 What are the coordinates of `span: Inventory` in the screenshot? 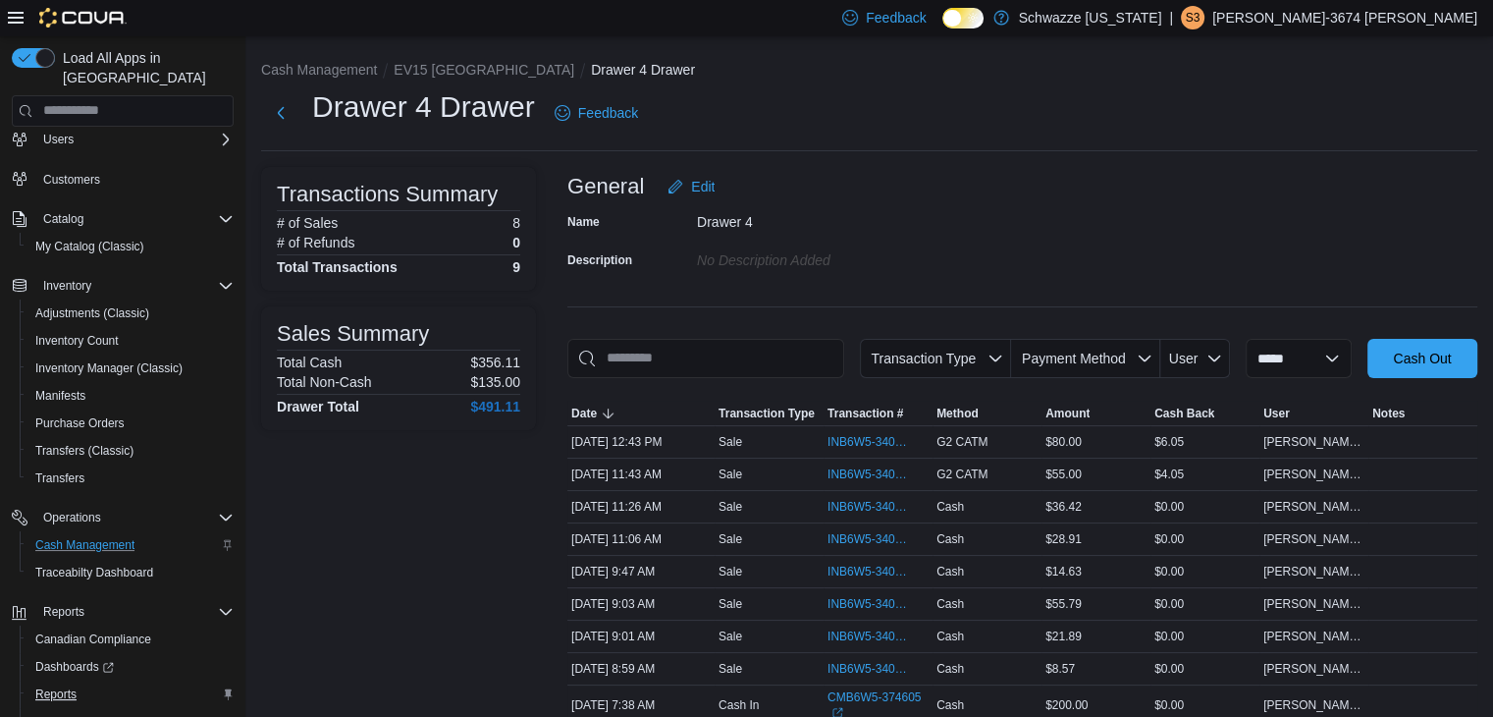 It's located at (134, 286).